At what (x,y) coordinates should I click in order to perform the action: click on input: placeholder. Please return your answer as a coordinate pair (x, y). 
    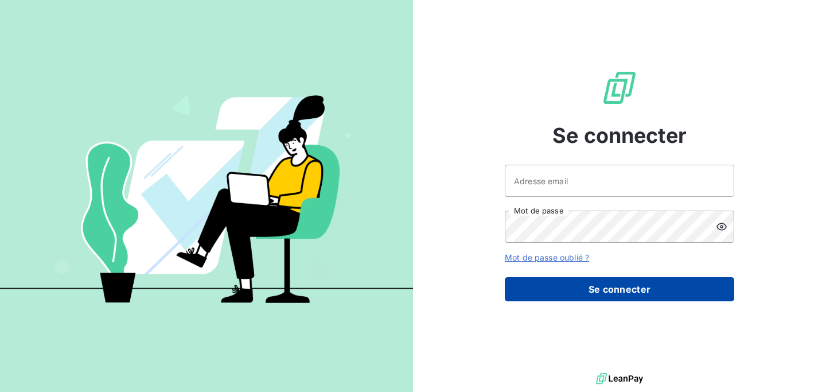
    Looking at the image, I should click on (620, 181).